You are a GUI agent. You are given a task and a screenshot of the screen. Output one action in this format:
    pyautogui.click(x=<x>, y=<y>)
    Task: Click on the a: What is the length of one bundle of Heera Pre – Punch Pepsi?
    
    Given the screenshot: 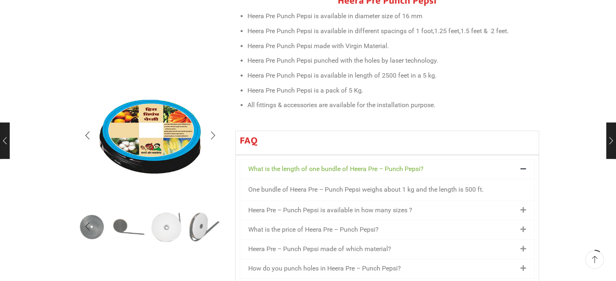 What is the action you would take?
    pyautogui.click(x=336, y=169)
    